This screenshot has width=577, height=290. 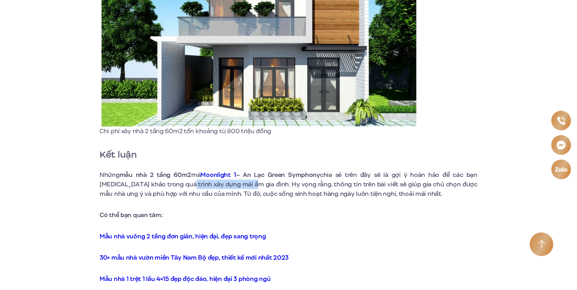 I want to click on img: Messenger icon, so click(x=561, y=144).